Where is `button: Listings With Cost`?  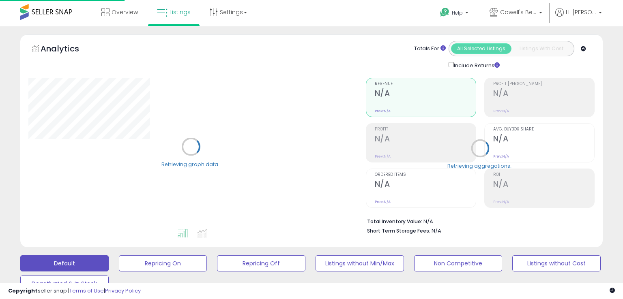 button: Listings With Cost is located at coordinates (541, 49).